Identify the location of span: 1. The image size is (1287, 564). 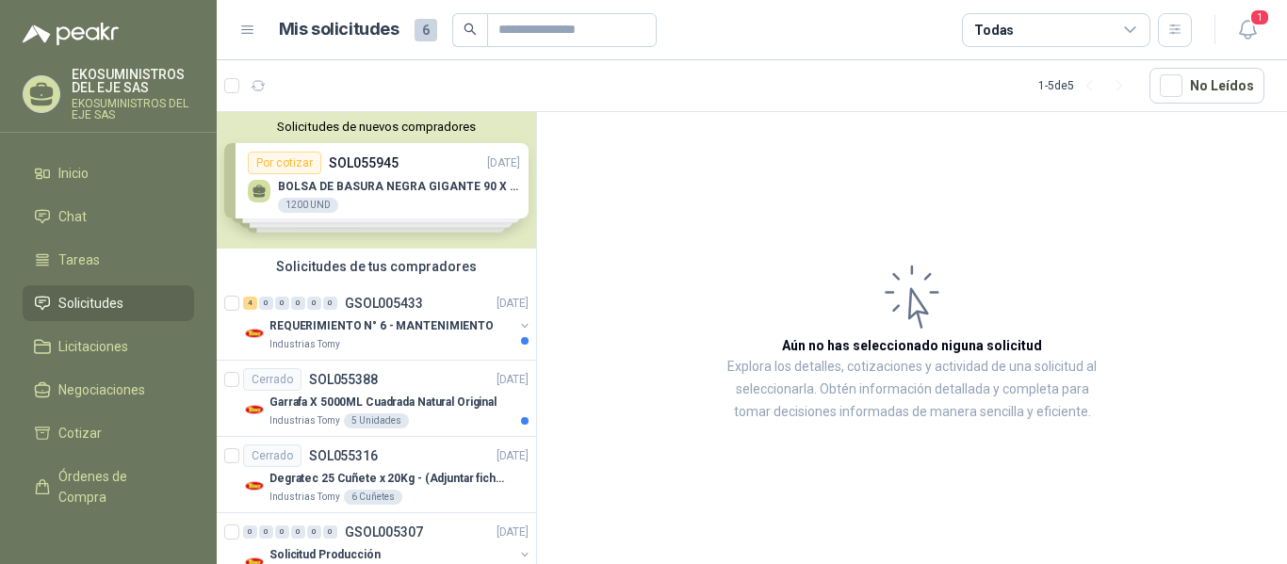
(1260, 17).